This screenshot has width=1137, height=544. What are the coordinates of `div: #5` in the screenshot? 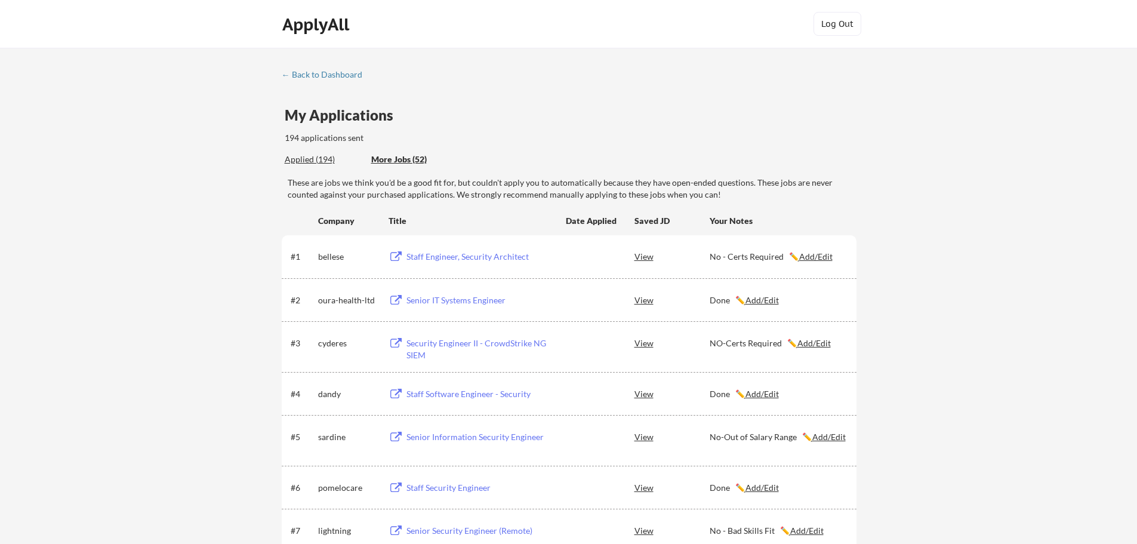 It's located at (302, 437).